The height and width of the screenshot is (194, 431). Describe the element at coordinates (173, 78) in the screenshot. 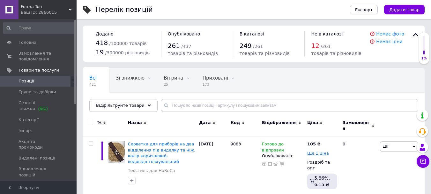

I see `span: Вітрина` at that location.